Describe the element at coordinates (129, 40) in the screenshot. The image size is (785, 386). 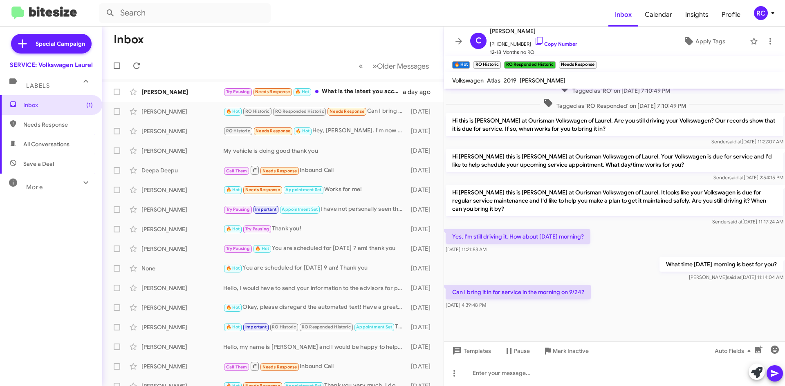
I see `h1: Inbox` at that location.